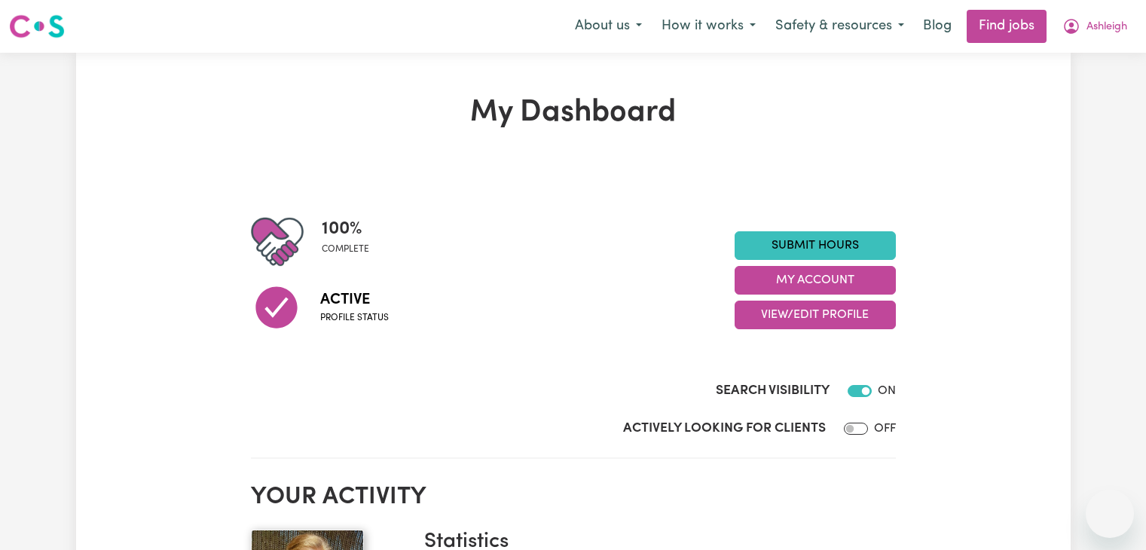 This screenshot has height=550, width=1146. Describe the element at coordinates (815, 246) in the screenshot. I see `a: Submit Hours` at that location.